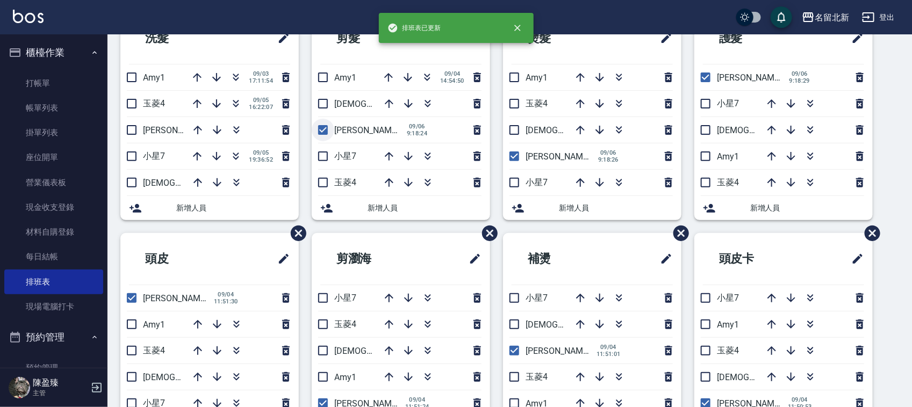 This screenshot has height=407, width=912. What do you see at coordinates (54, 232) in the screenshot?
I see `a: 材料自購登錄` at bounding box center [54, 232].